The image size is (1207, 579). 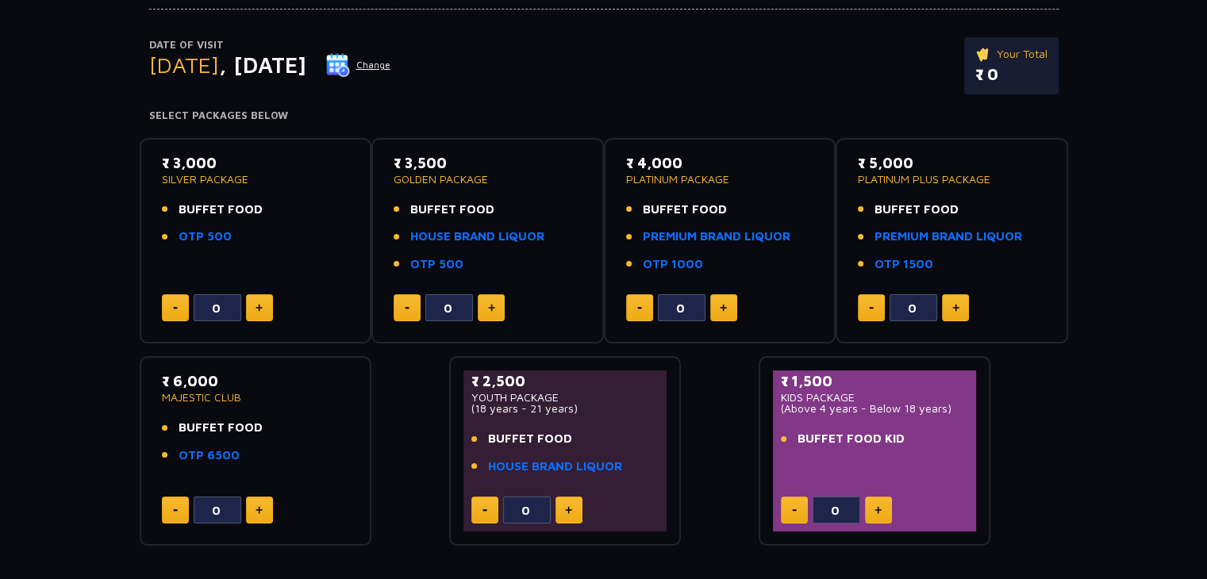 I want to click on p: SILVER PACKAGE, so click(x=256, y=179).